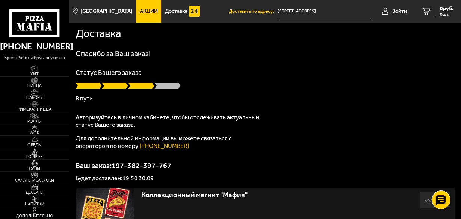 This screenshot has height=219, width=461. Describe the element at coordinates (265, 165) in the screenshot. I see `p: Ваш заказ: 197-382-397-767` at that location.